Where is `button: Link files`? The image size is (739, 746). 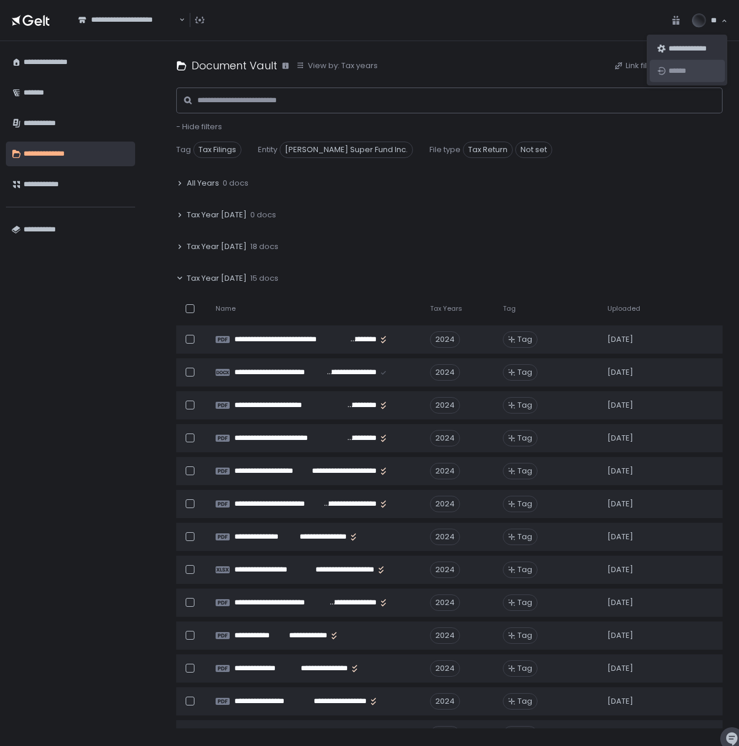 button: Link files is located at coordinates (635, 66).